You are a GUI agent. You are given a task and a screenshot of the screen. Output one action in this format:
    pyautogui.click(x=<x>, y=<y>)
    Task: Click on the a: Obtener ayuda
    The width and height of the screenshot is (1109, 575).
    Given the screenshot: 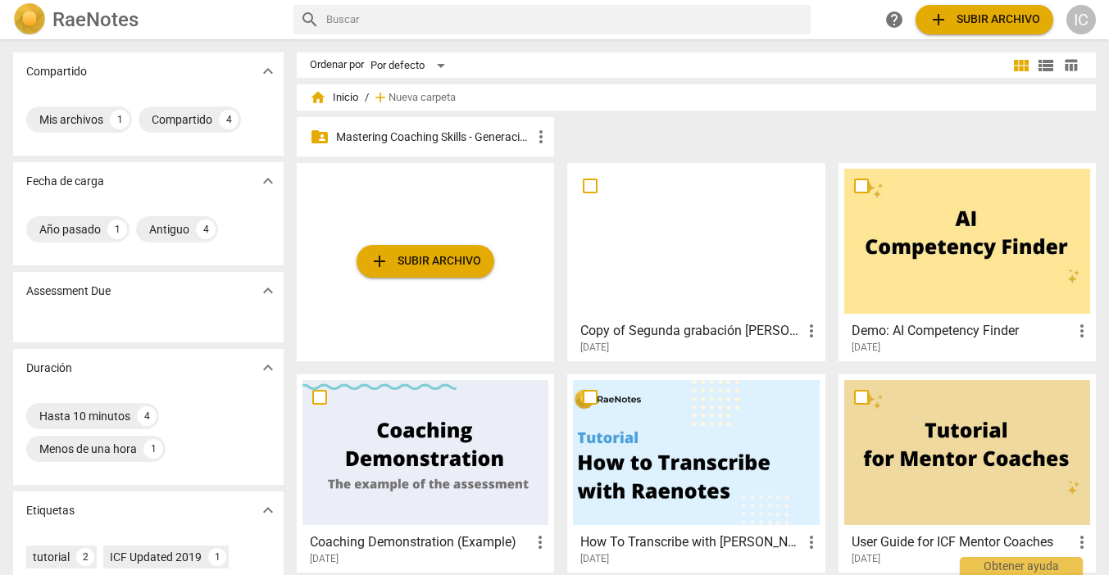 What is the action you would take?
    pyautogui.click(x=894, y=20)
    